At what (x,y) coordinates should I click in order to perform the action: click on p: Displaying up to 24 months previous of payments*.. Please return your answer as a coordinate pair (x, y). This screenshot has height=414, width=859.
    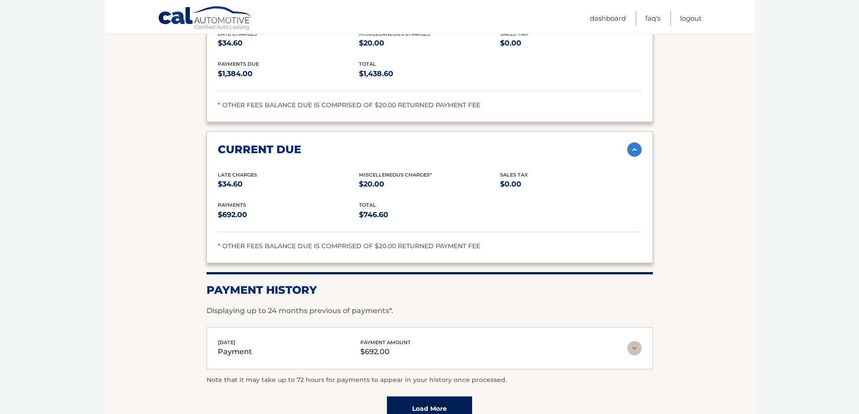
    Looking at the image, I should click on (430, 311).